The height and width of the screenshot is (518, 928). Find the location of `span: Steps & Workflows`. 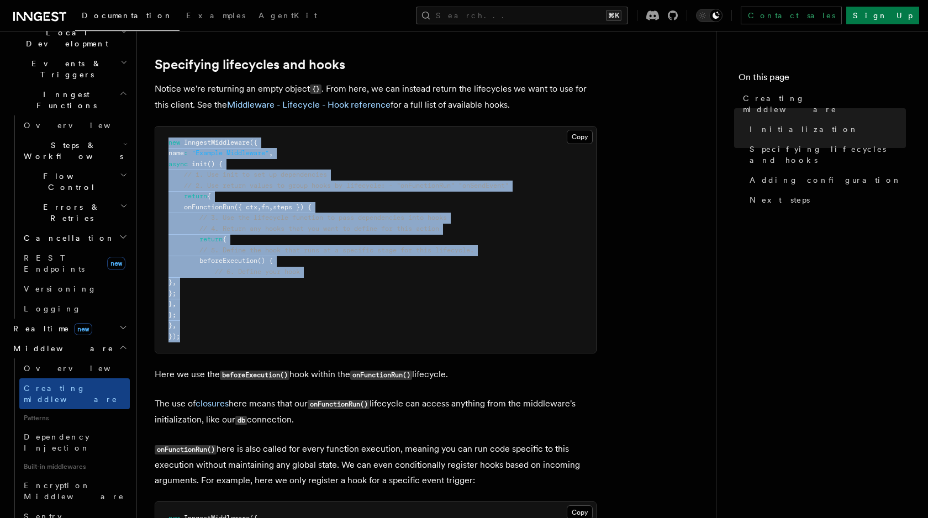

span: Steps & Workflows is located at coordinates (71, 151).